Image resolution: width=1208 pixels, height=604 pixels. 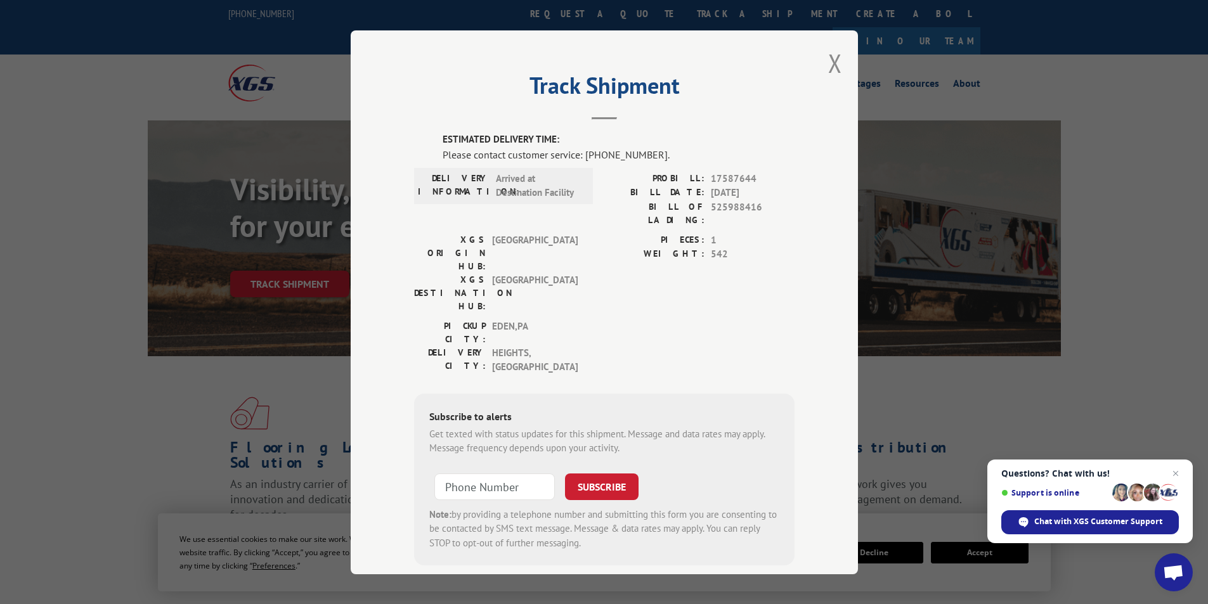 I want to click on label: PROBILL:, so click(x=655, y=178).